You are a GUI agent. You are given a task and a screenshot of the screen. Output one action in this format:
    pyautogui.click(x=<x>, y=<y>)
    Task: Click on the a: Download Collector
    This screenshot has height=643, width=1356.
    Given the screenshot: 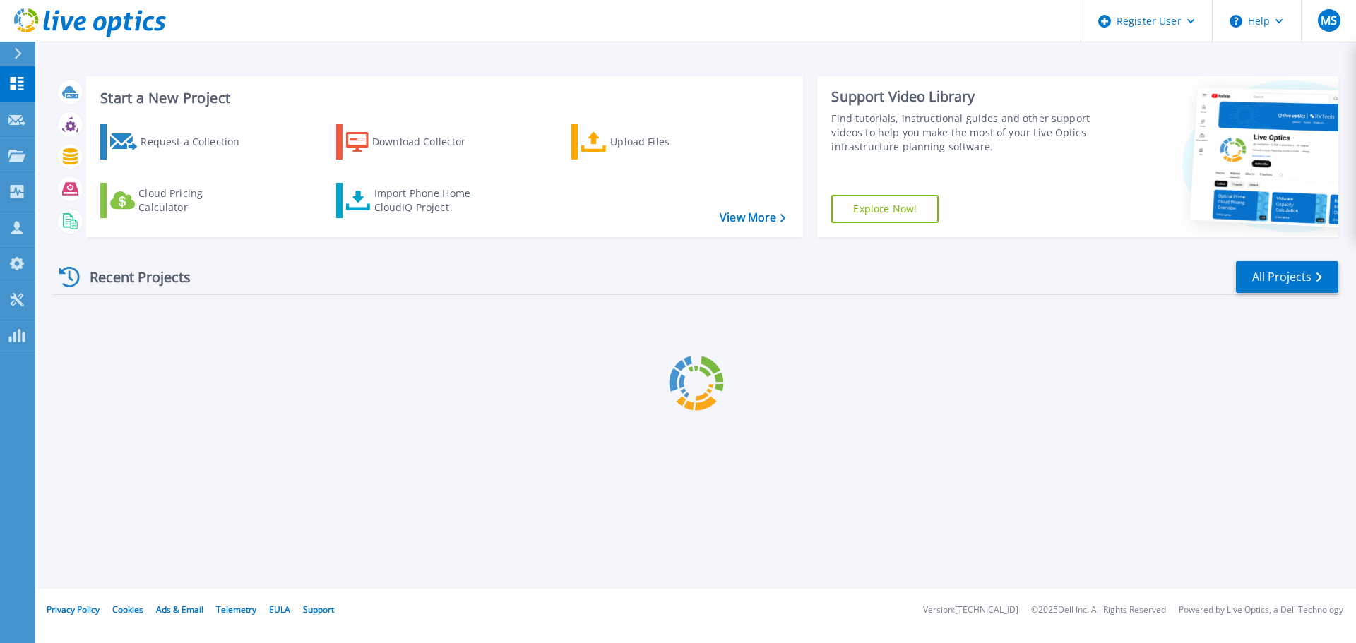 What is the action you would take?
    pyautogui.click(x=415, y=142)
    